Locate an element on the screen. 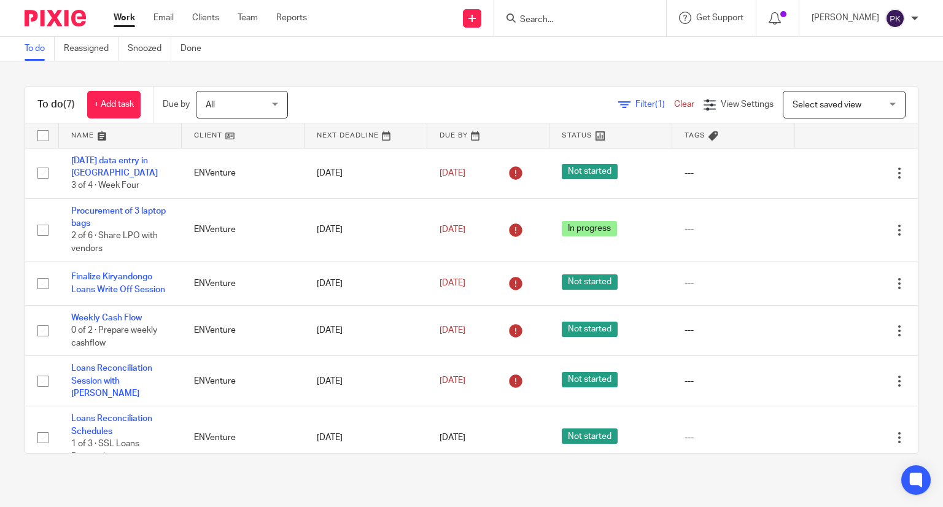 The width and height of the screenshot is (943, 507). span: Get Support is located at coordinates (720, 18).